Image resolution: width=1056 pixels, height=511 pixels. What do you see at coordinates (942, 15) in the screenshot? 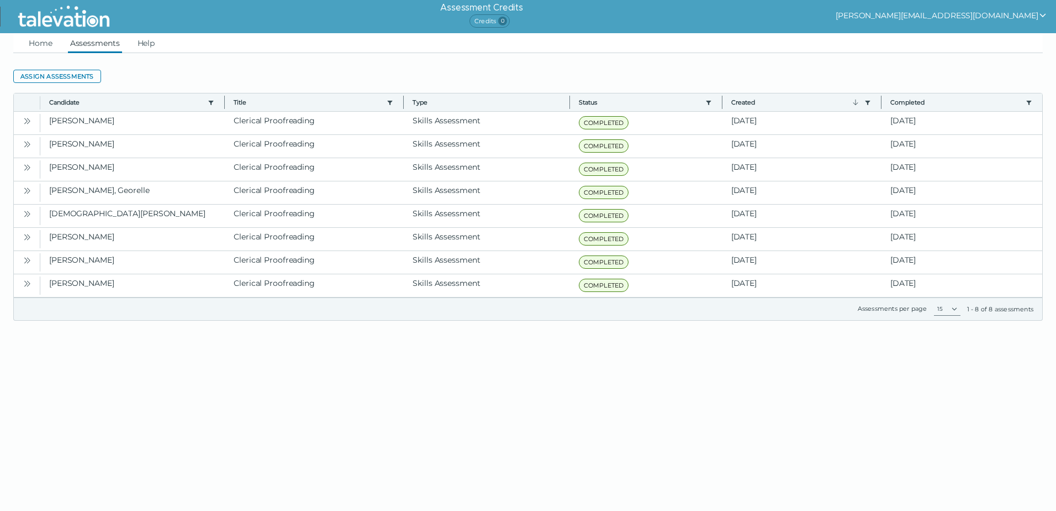
I see `button: show user actions` at bounding box center [942, 15].